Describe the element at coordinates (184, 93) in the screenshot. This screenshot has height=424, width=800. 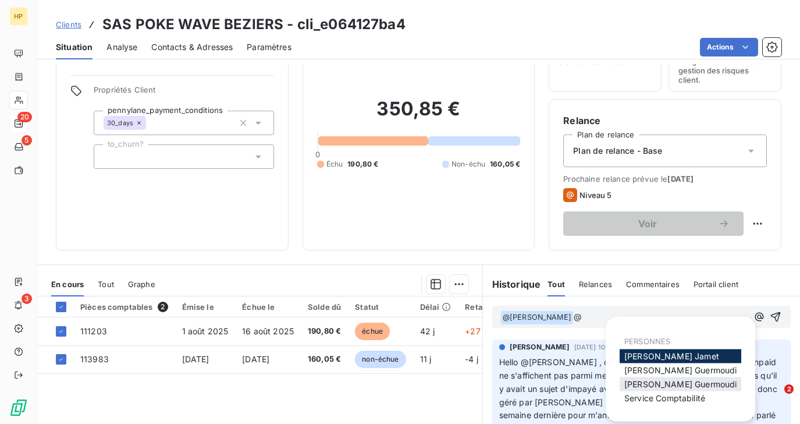
I see `span: Propriétés Client` at that location.